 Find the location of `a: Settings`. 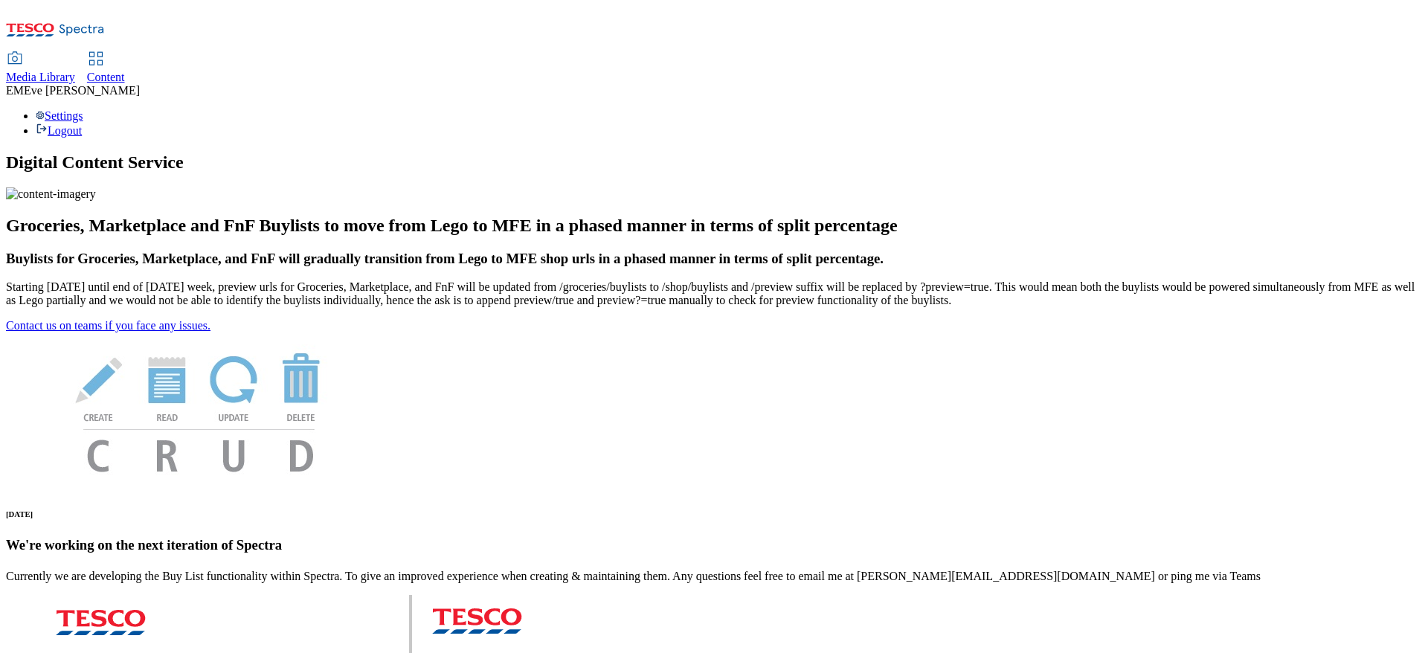

a: Settings is located at coordinates (59, 115).